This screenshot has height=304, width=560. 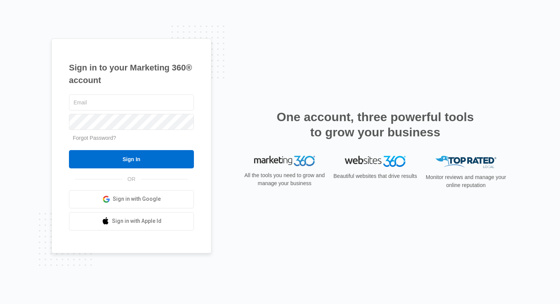 What do you see at coordinates (466, 162) in the screenshot?
I see `img: Top Rated Local` at bounding box center [466, 162].